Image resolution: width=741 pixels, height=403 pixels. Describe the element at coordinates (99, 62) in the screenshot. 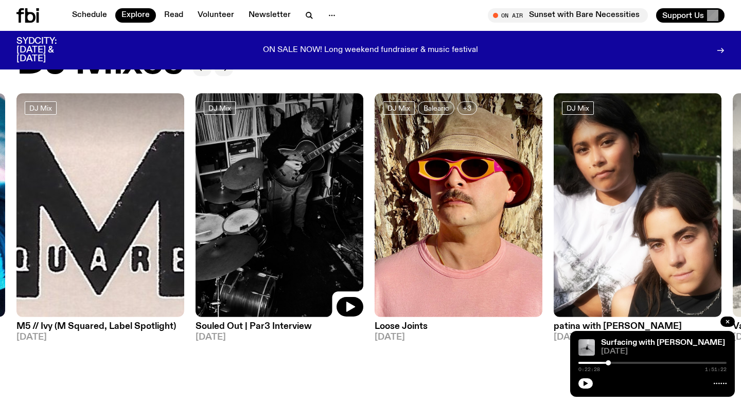

I see `h2: DJ Mixes` at that location.